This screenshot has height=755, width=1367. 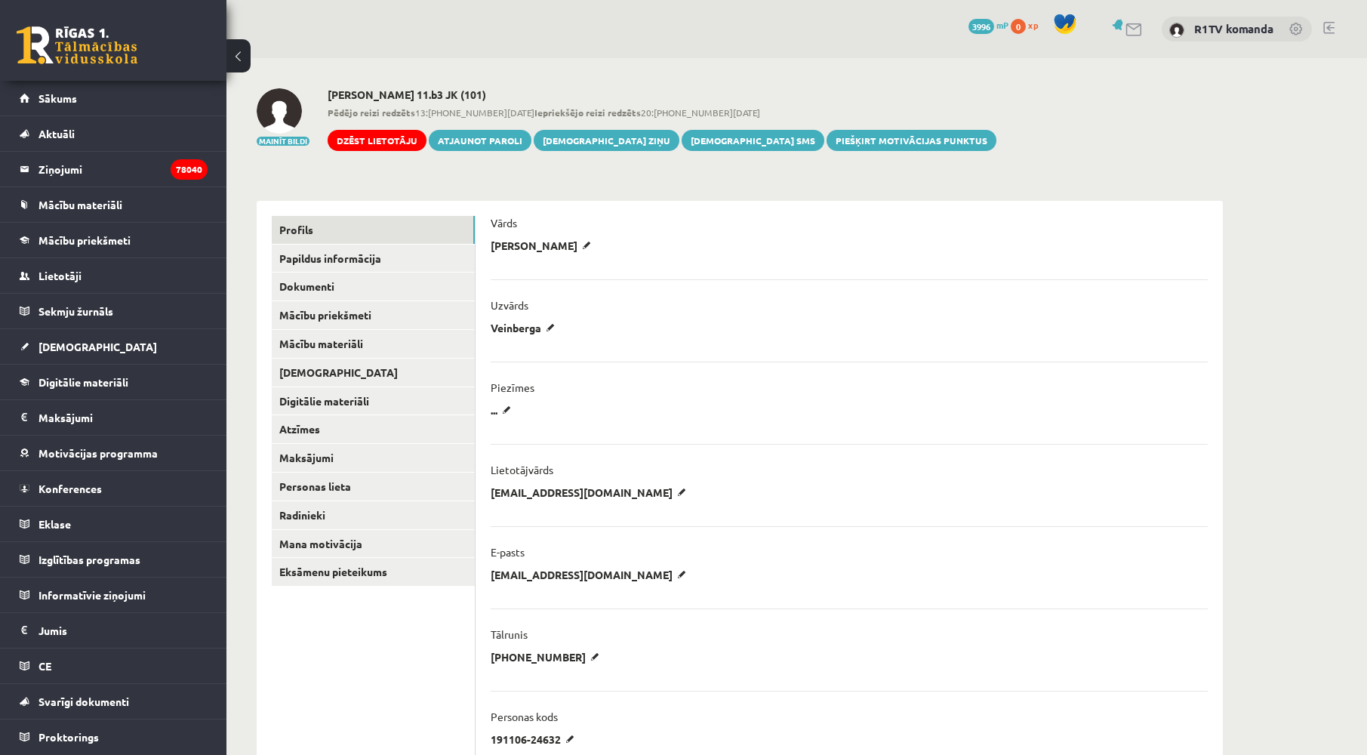 I want to click on span: Informatīvie ziņojumi, so click(x=92, y=595).